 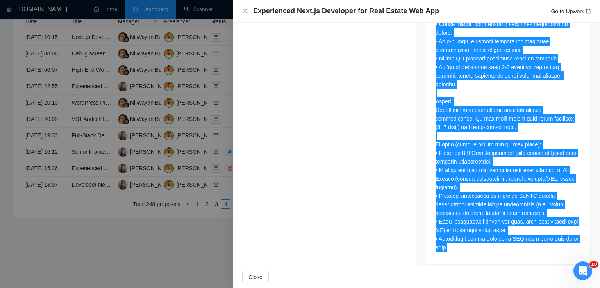 I want to click on a: Go to Upworkexport, so click(x=570, y=11).